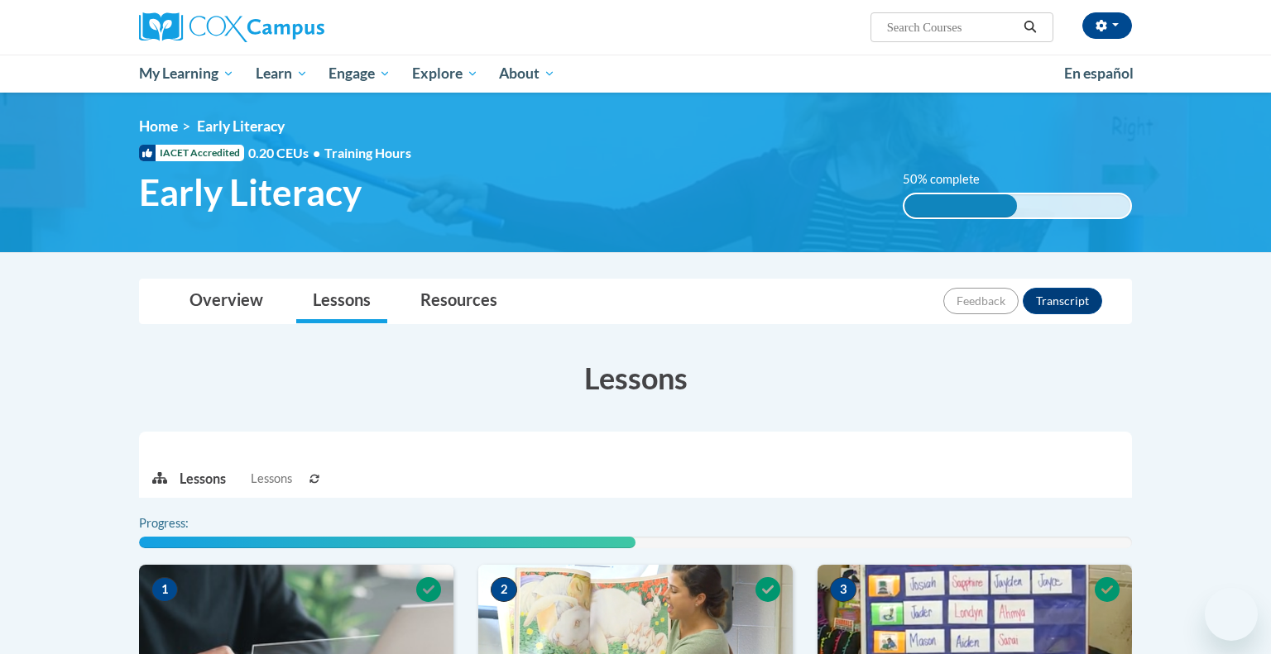 The image size is (1271, 654). What do you see at coordinates (951, 27) in the screenshot?
I see `input: Search Courses` at bounding box center [951, 27].